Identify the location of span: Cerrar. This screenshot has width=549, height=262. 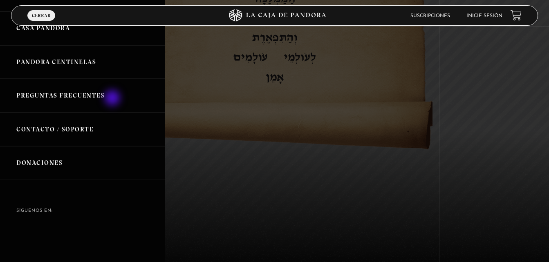
(41, 16).